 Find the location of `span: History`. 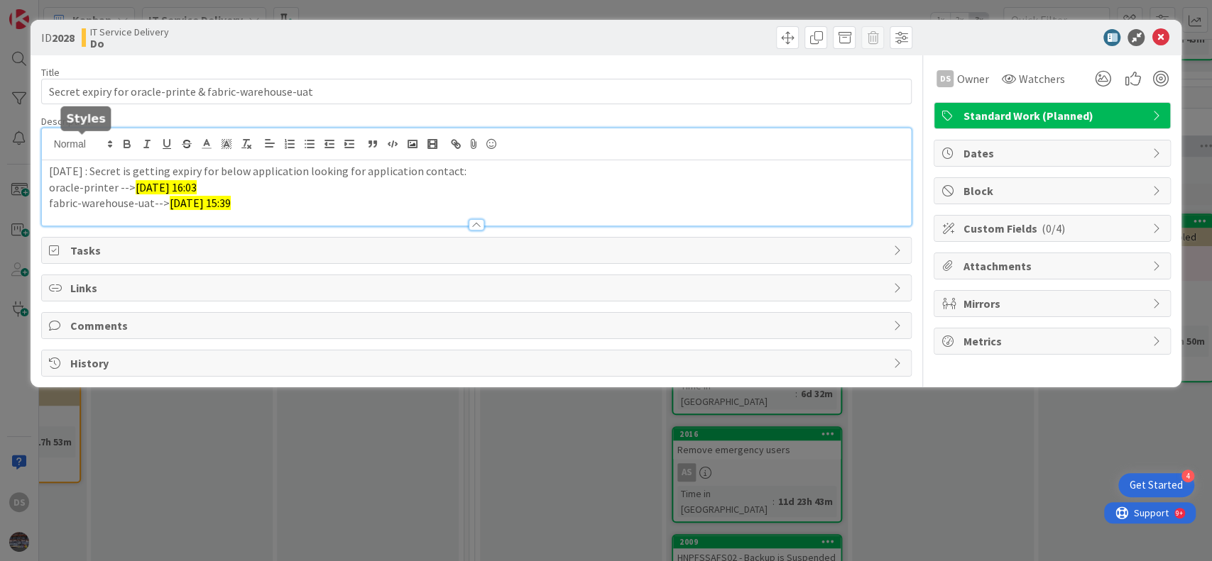

span: History is located at coordinates (478, 363).